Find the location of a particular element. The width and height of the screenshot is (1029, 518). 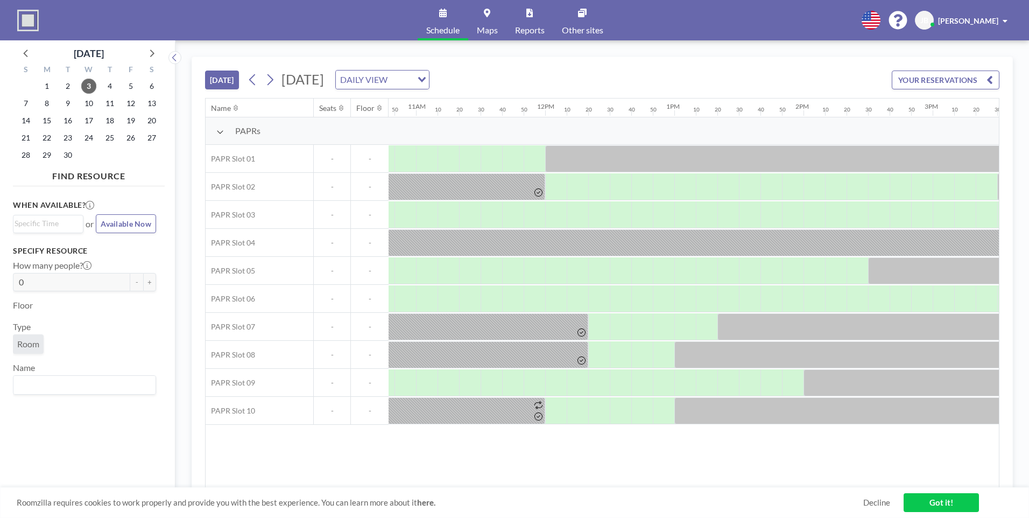

span: Wednesday, September 3, 2025 is located at coordinates (89, 86).